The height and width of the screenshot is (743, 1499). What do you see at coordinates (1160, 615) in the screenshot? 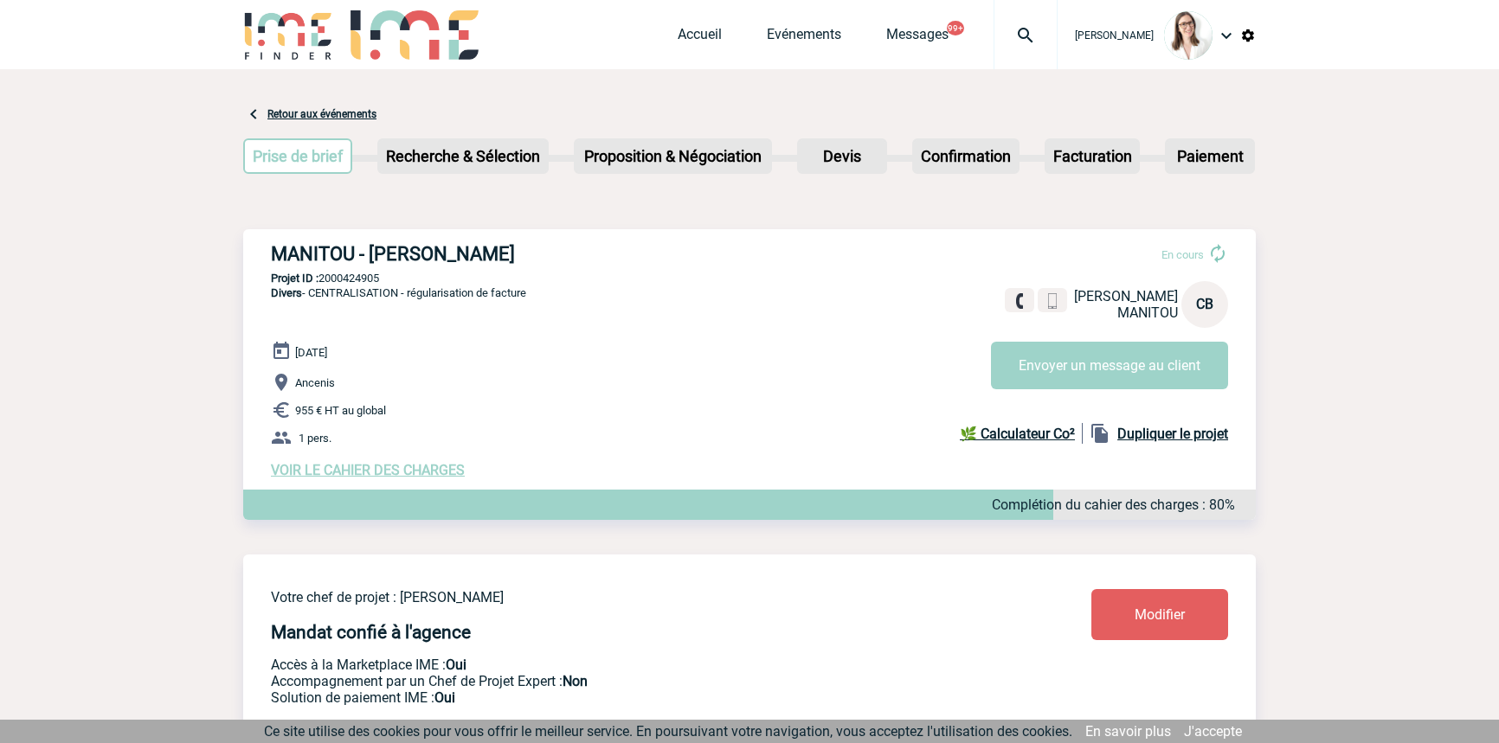
I see `span: Modifier` at bounding box center [1160, 615].